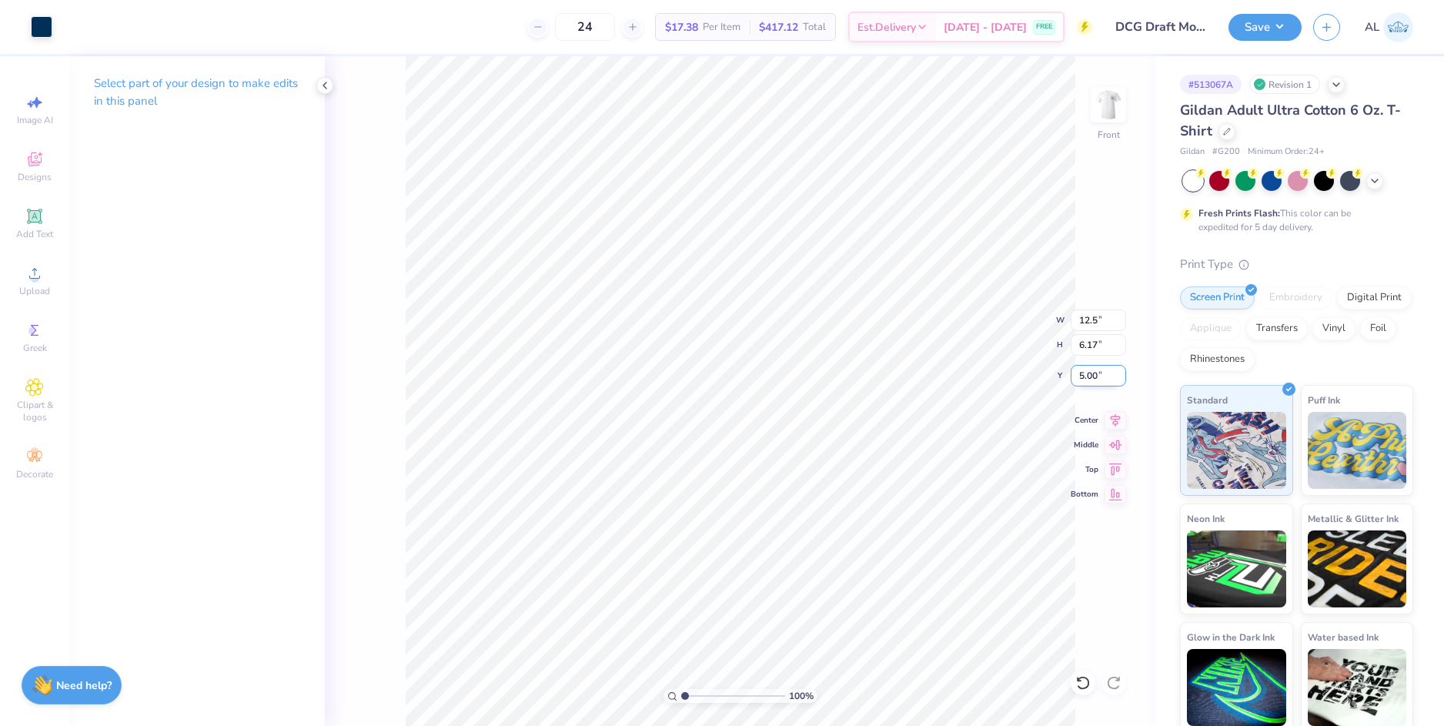 The width and height of the screenshot is (1444, 726). Describe the element at coordinates (1296, 264) in the screenshot. I see `div: Print Type` at that location.